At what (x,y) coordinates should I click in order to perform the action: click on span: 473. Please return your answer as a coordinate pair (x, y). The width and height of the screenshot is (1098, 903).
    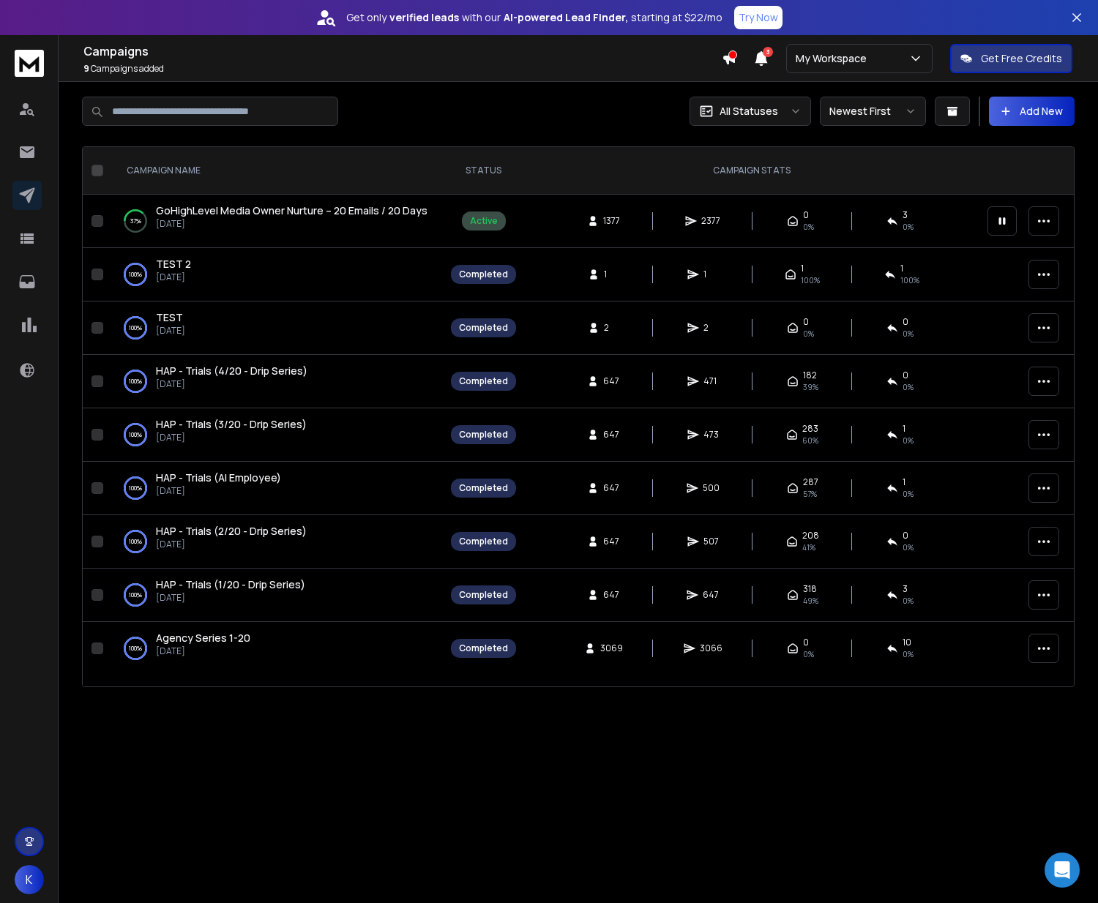
    Looking at the image, I should click on (711, 435).